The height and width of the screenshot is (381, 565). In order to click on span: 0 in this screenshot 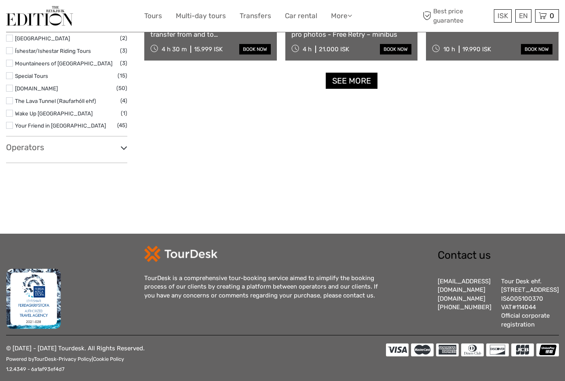, I will do `click(551, 16)`.